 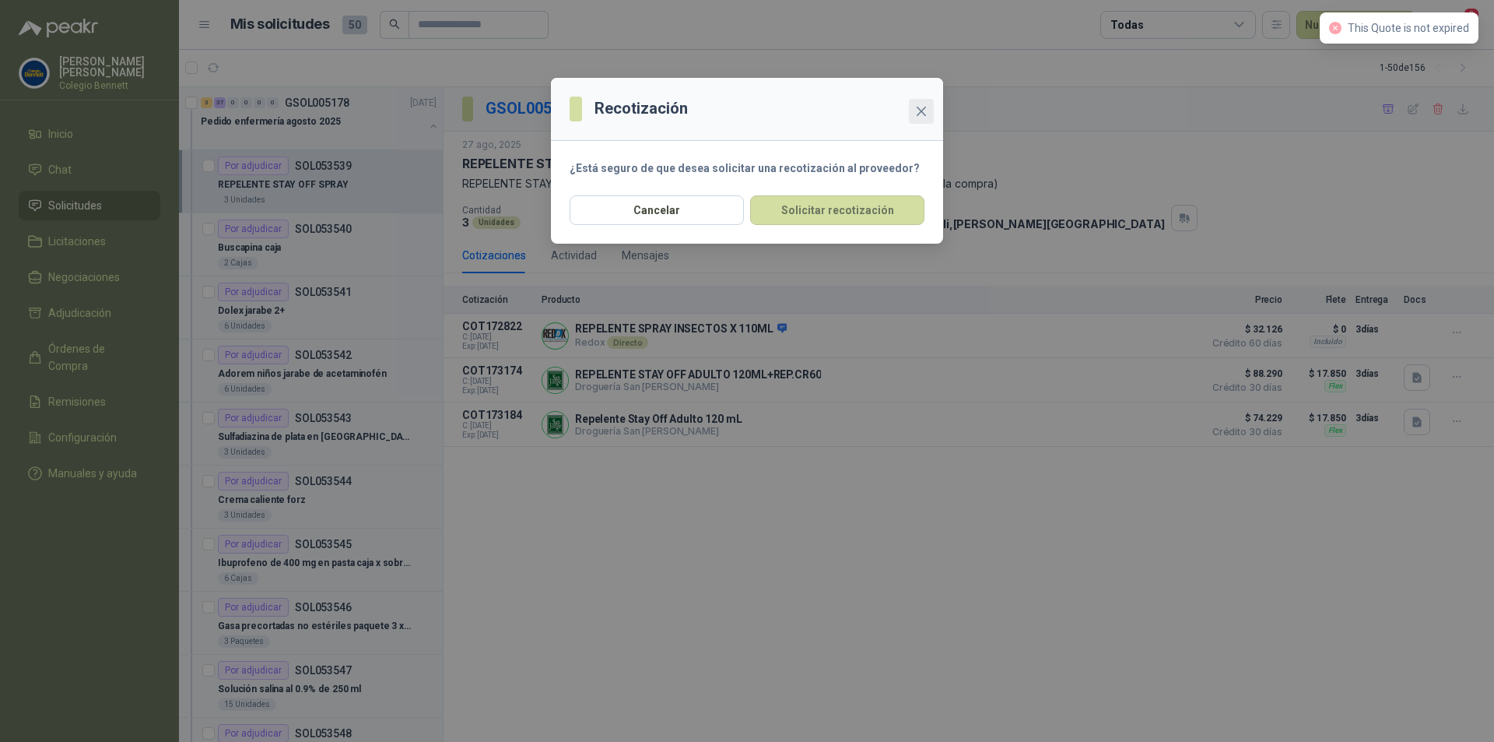 I want to click on button: Solicitar recotización, so click(x=837, y=210).